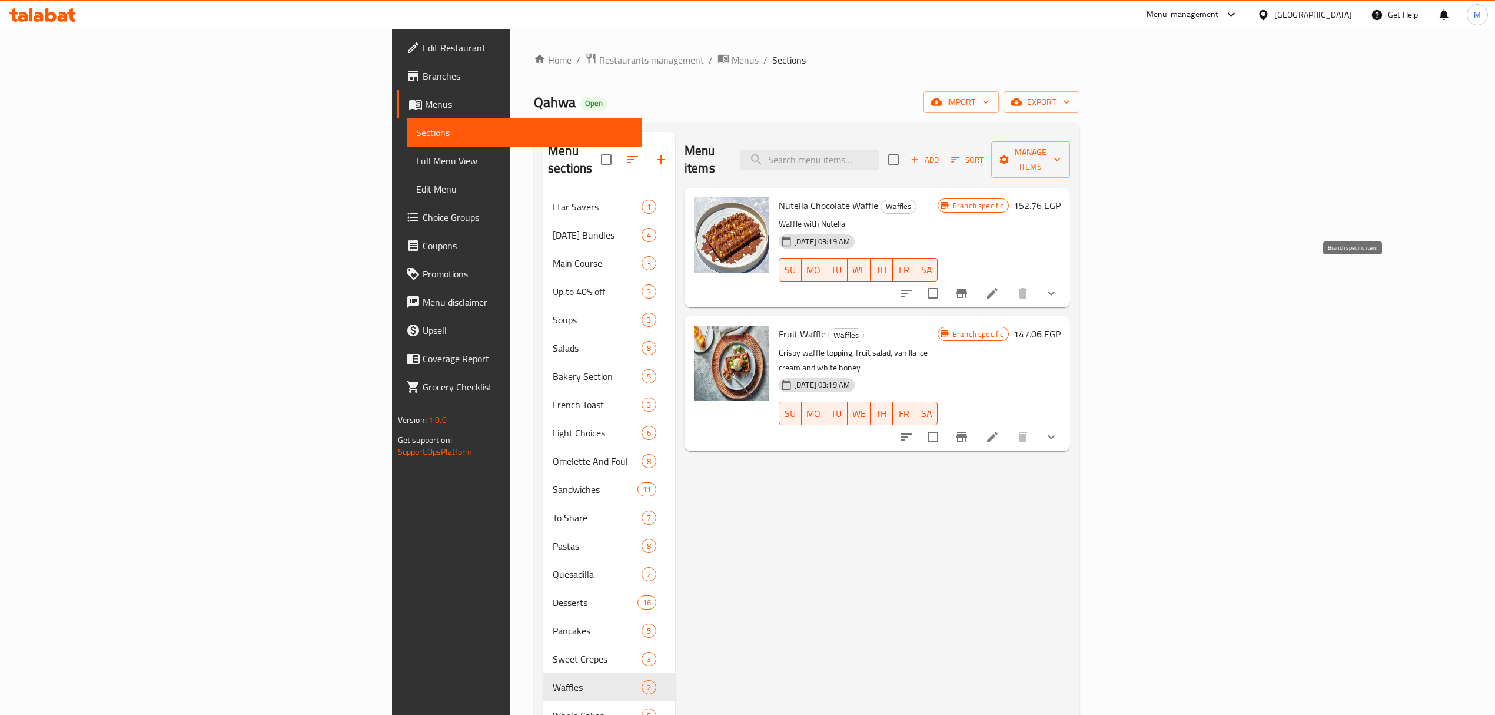  I want to click on button: Add section, so click(661, 160).